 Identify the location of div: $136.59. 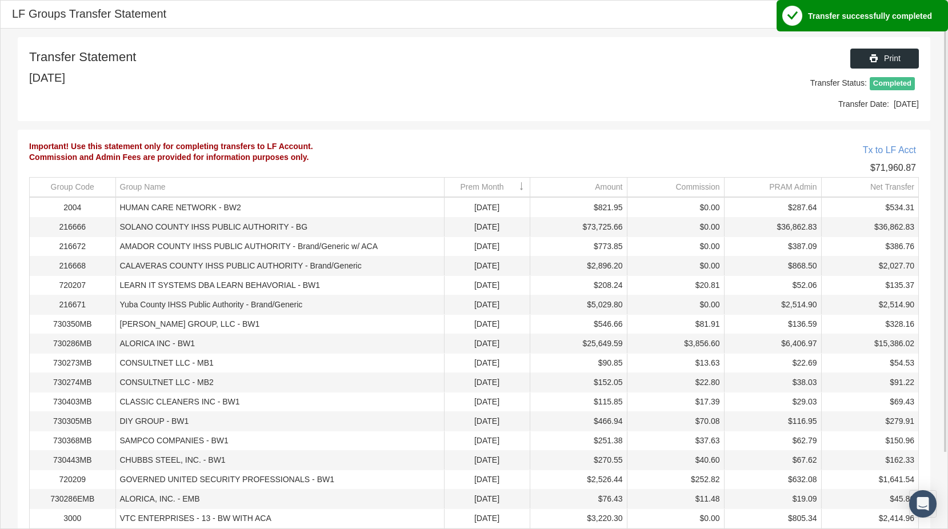
(773, 324).